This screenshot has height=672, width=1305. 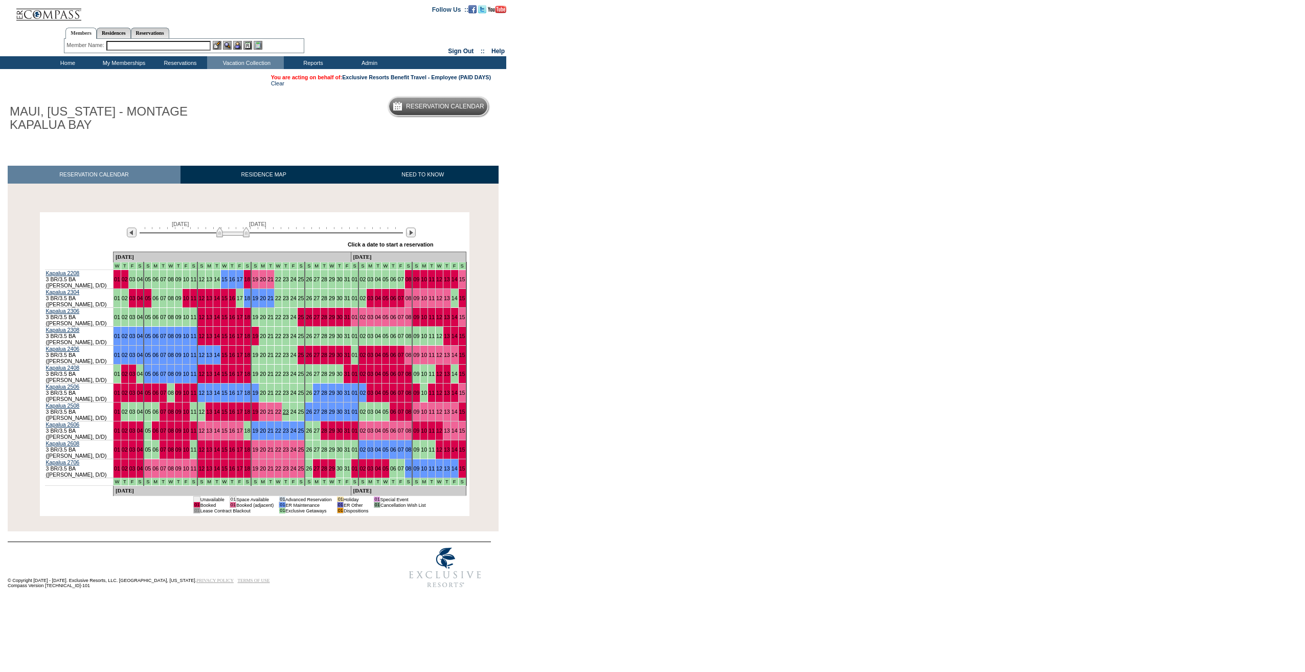 I want to click on a: Kapalua 2308, so click(x=63, y=330).